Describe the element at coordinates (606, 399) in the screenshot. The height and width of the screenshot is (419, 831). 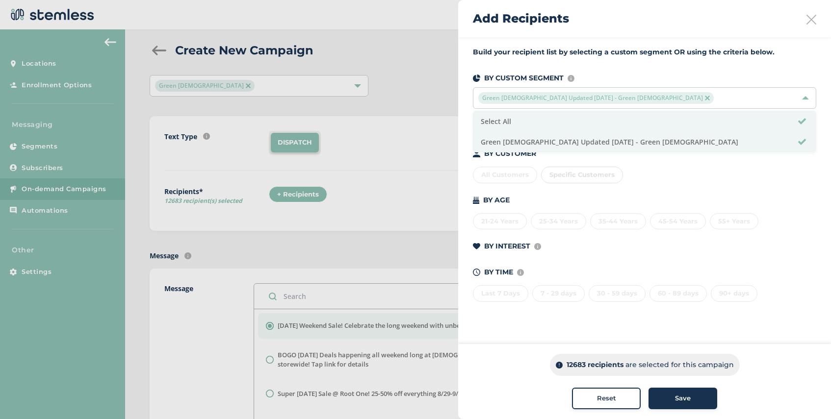
I see `span: Reset` at that location.